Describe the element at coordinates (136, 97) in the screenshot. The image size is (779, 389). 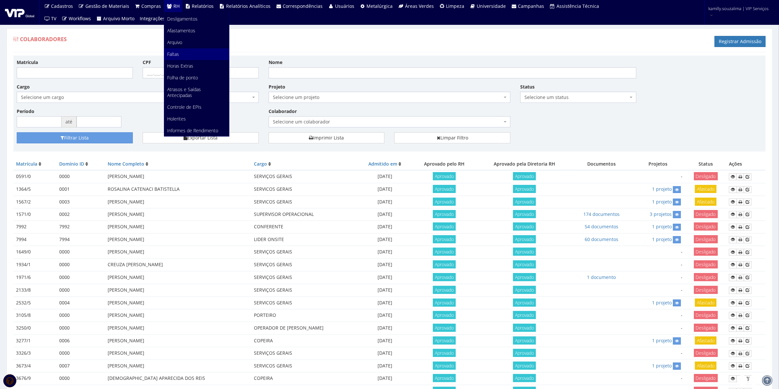
I see `span: Selecione um cargo` at that location.